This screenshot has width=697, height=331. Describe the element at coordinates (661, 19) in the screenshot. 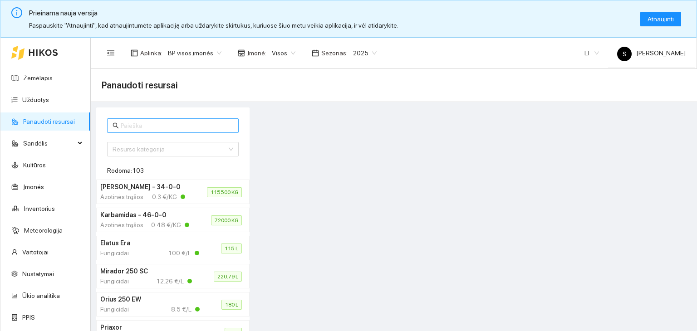

I see `button: Atnaujinti` at that location.